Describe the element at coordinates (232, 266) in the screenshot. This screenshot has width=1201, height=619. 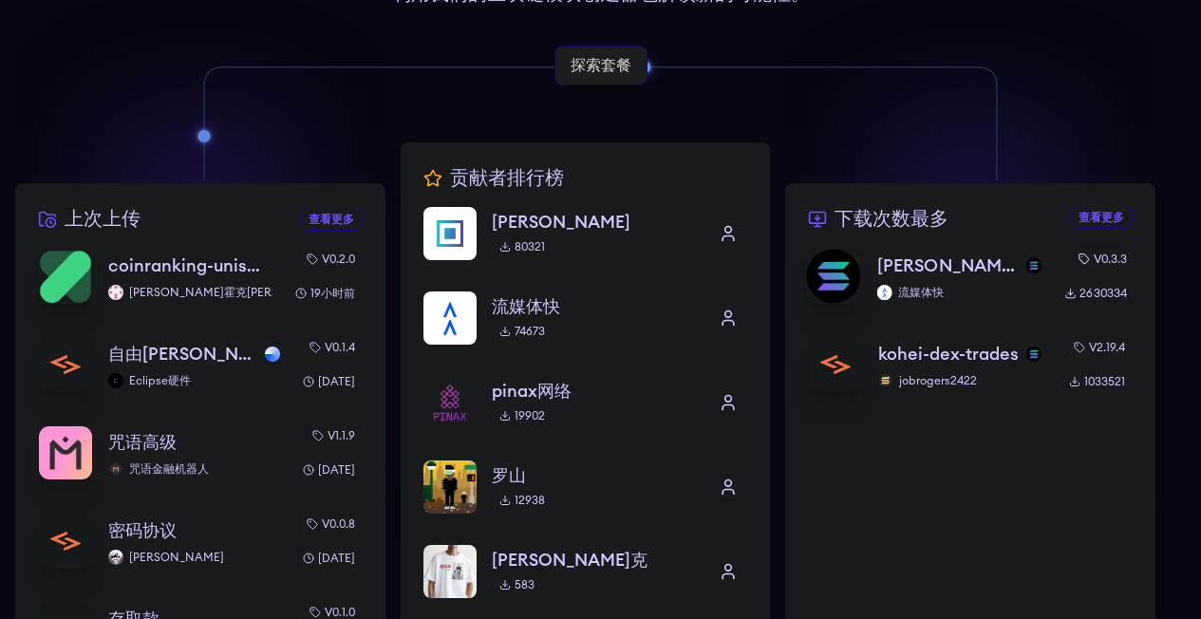
I see `font: coinranking-uniswap-v3-forks` at that location.